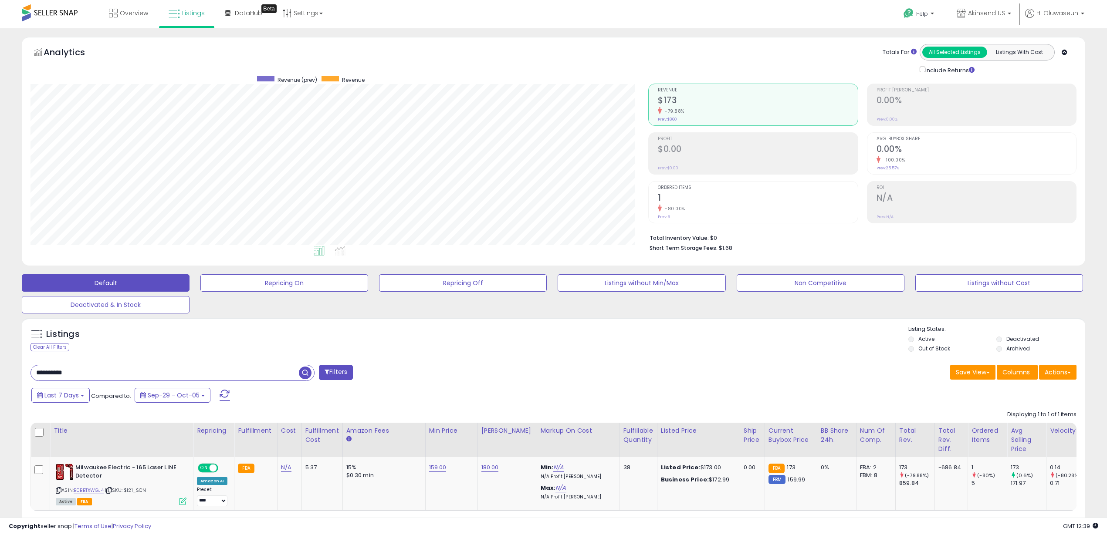 Image resolution: width=1107 pixels, height=535 pixels. I want to click on small: FBM, so click(777, 480).